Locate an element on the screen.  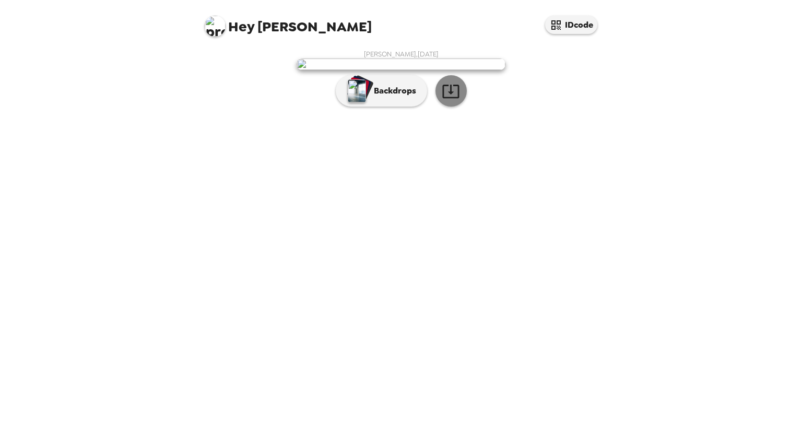
img: profile pic is located at coordinates (215, 26).